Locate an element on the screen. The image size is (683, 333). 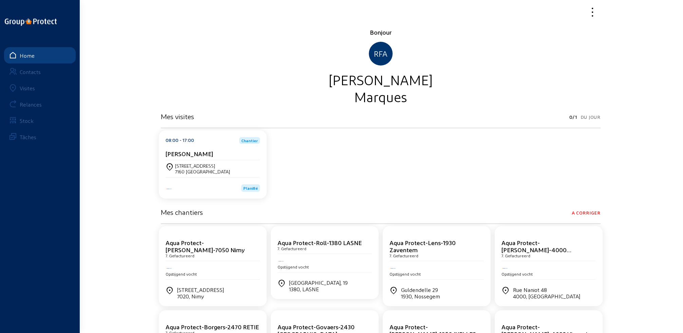
div: Visites is located at coordinates (27, 88).